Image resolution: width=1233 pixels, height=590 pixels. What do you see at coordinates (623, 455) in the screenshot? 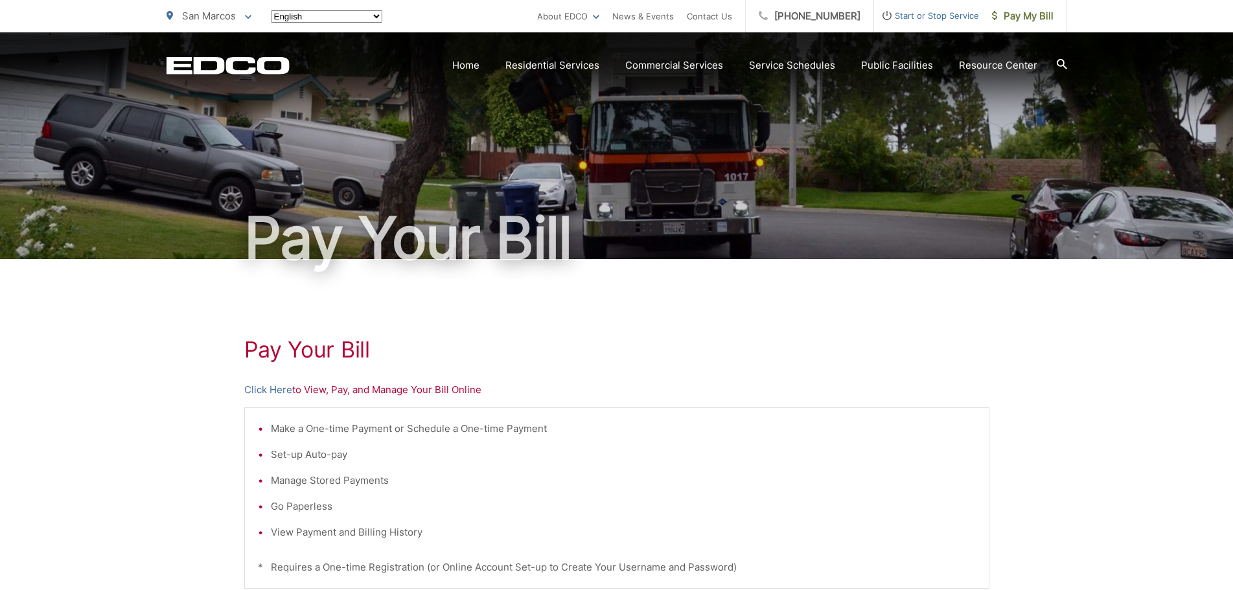
I see `li: Set-up Auto-pay` at bounding box center [623, 455].